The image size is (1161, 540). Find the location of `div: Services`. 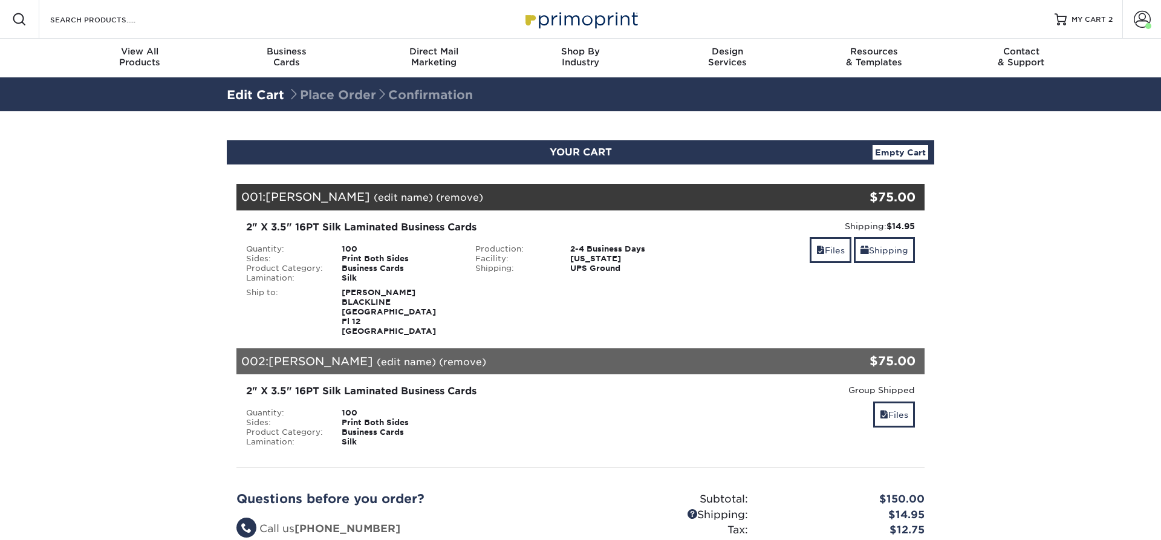

div: Services is located at coordinates (727, 57).